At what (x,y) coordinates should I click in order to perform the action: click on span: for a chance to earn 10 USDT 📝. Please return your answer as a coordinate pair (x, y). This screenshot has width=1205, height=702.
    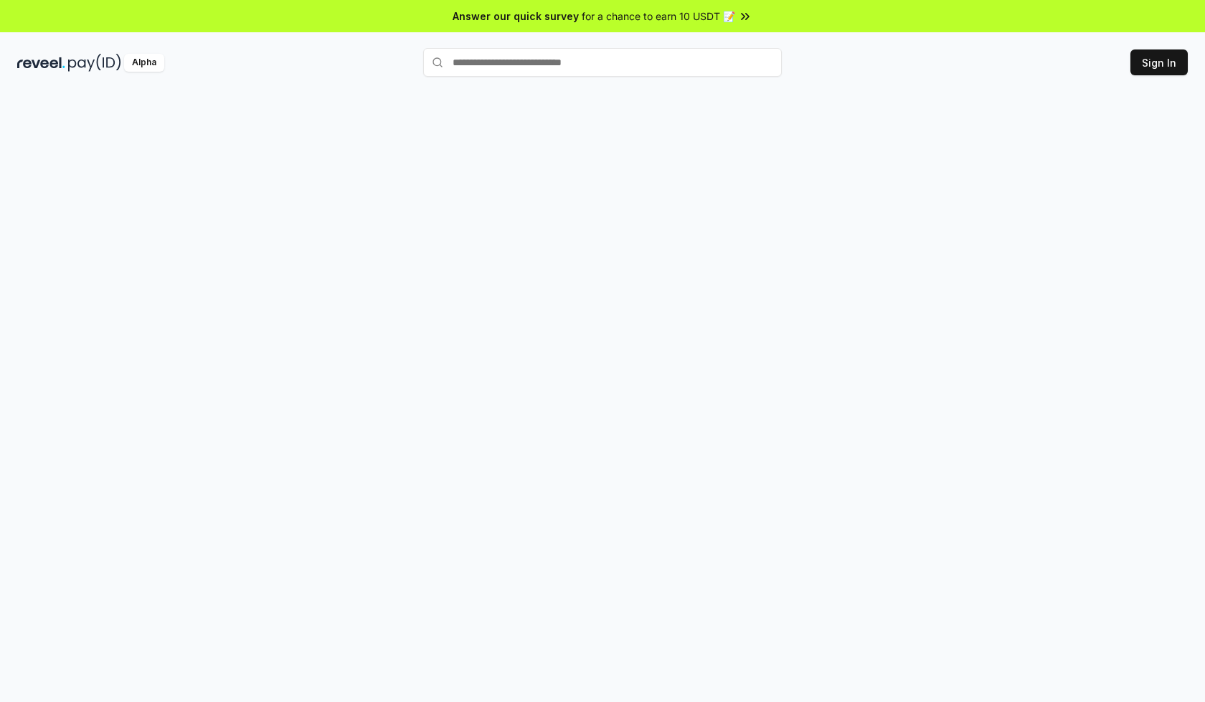
    Looking at the image, I should click on (658, 16).